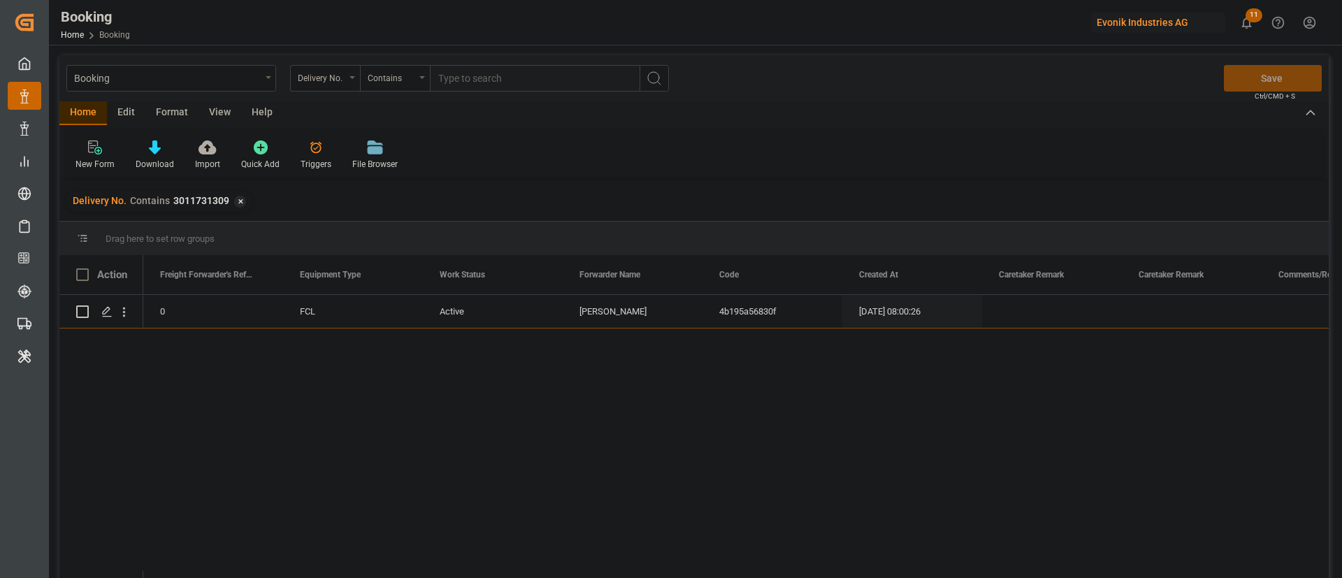 The width and height of the screenshot is (1342, 578). I want to click on div: File Browser, so click(375, 164).